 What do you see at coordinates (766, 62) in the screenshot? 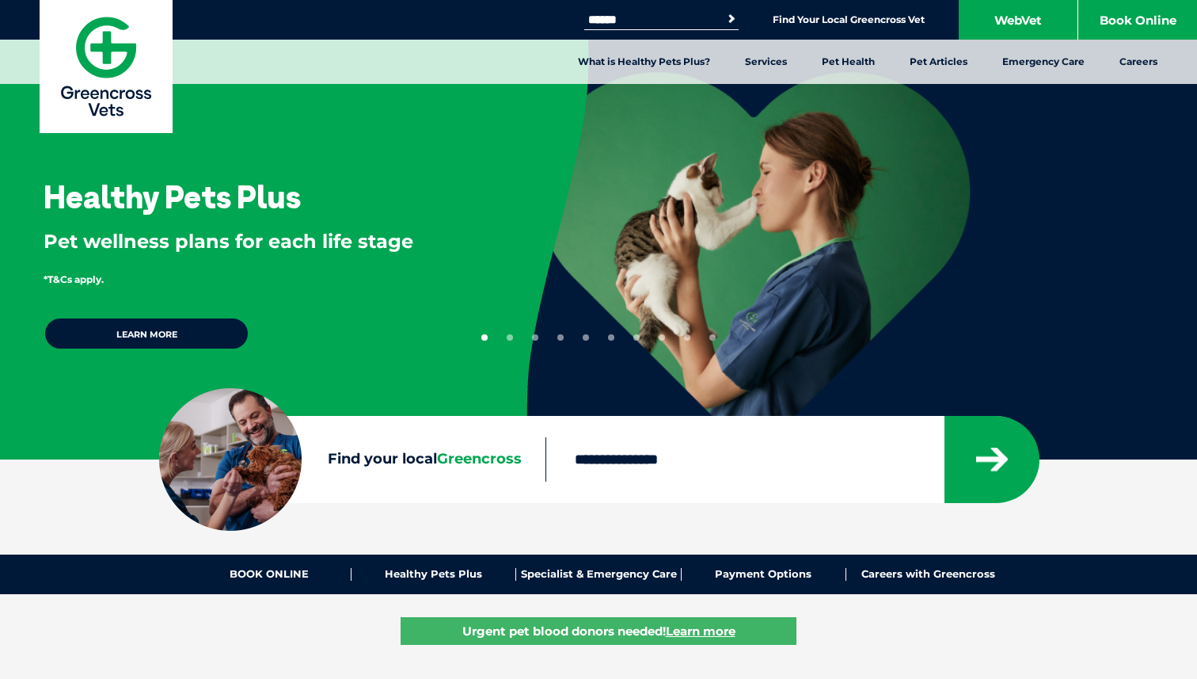
I see `a: Services` at bounding box center [766, 62].